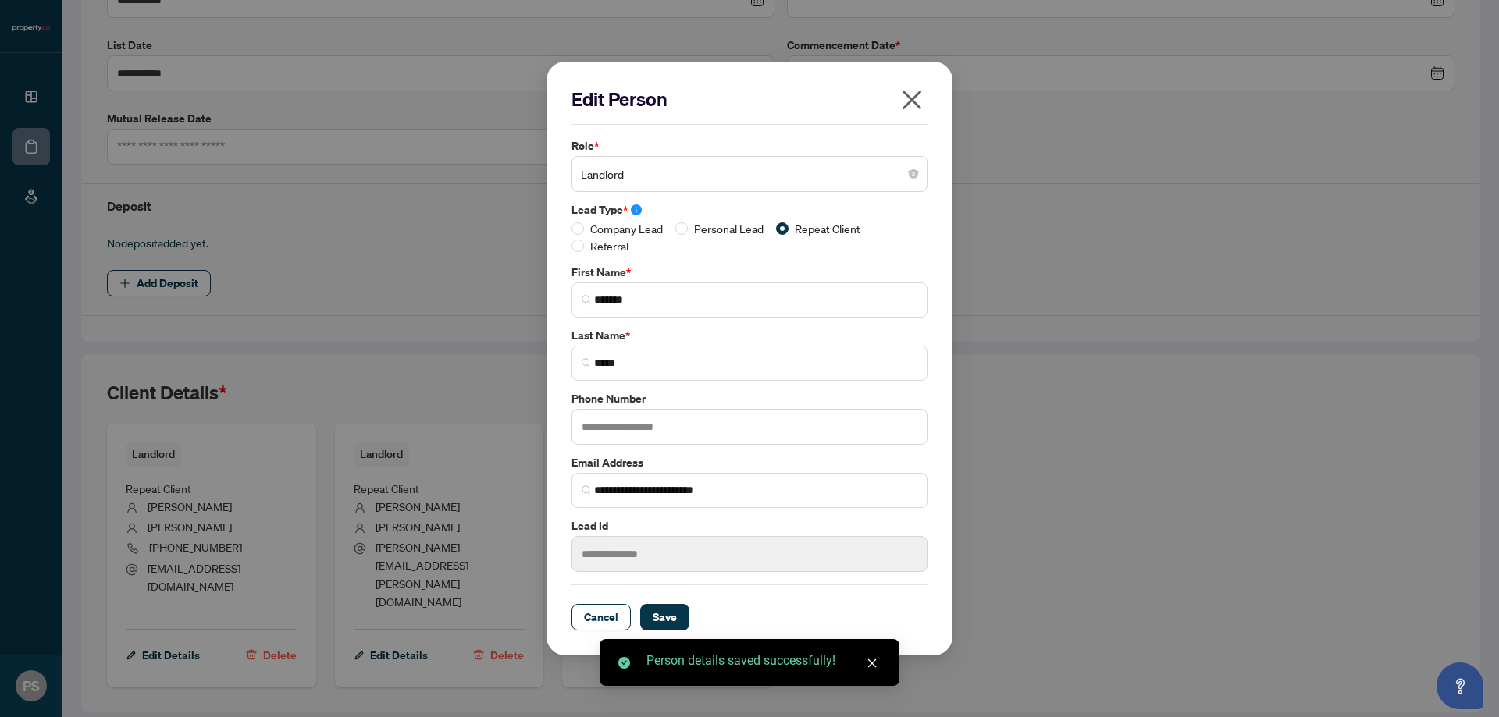 The image size is (1499, 717). Describe the element at coordinates (664, 618) in the screenshot. I see `span: Save` at that location.